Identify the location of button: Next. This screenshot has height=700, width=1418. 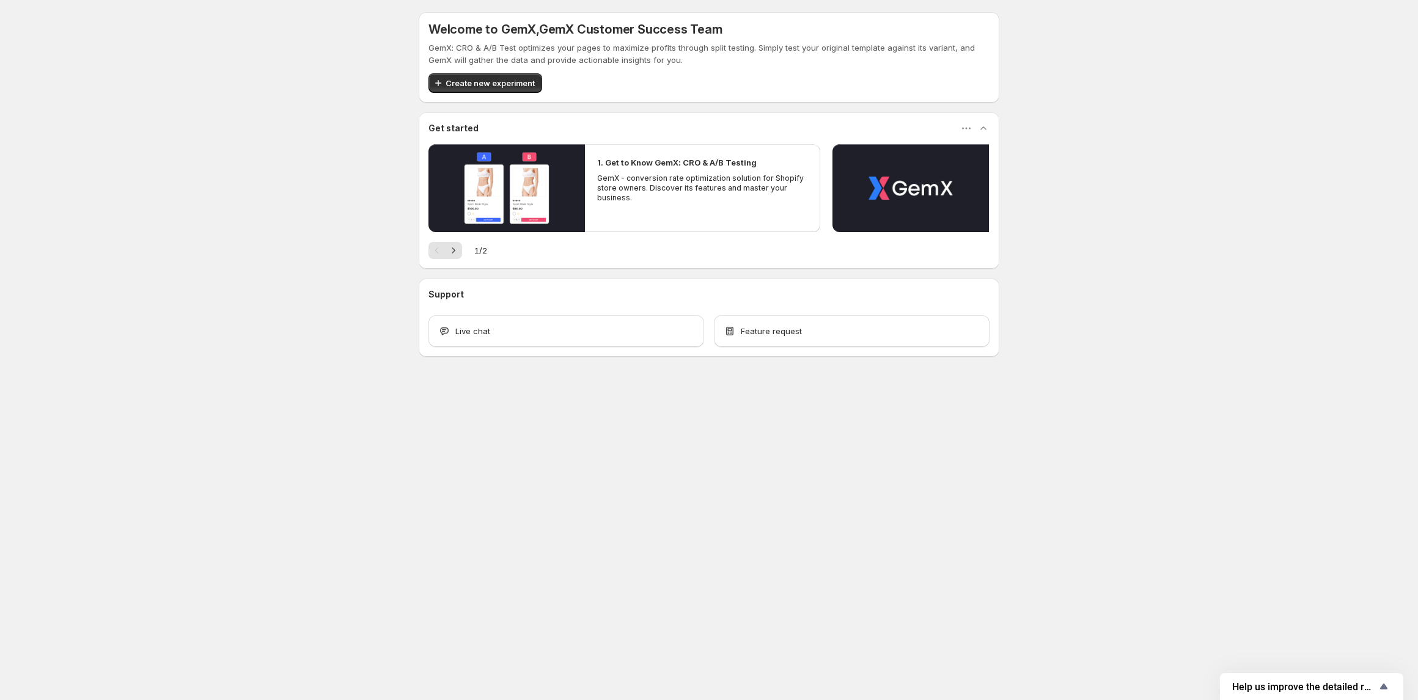
(453, 251).